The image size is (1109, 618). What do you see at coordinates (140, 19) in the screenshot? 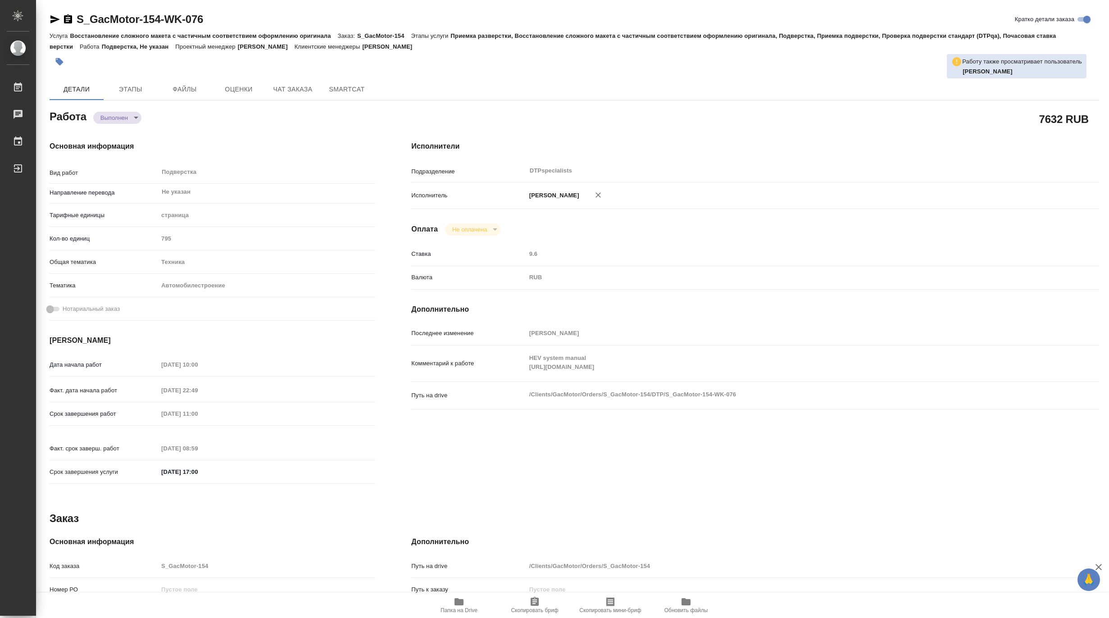
I see `a: S_GacMotor-154-WK-076` at bounding box center [140, 19].